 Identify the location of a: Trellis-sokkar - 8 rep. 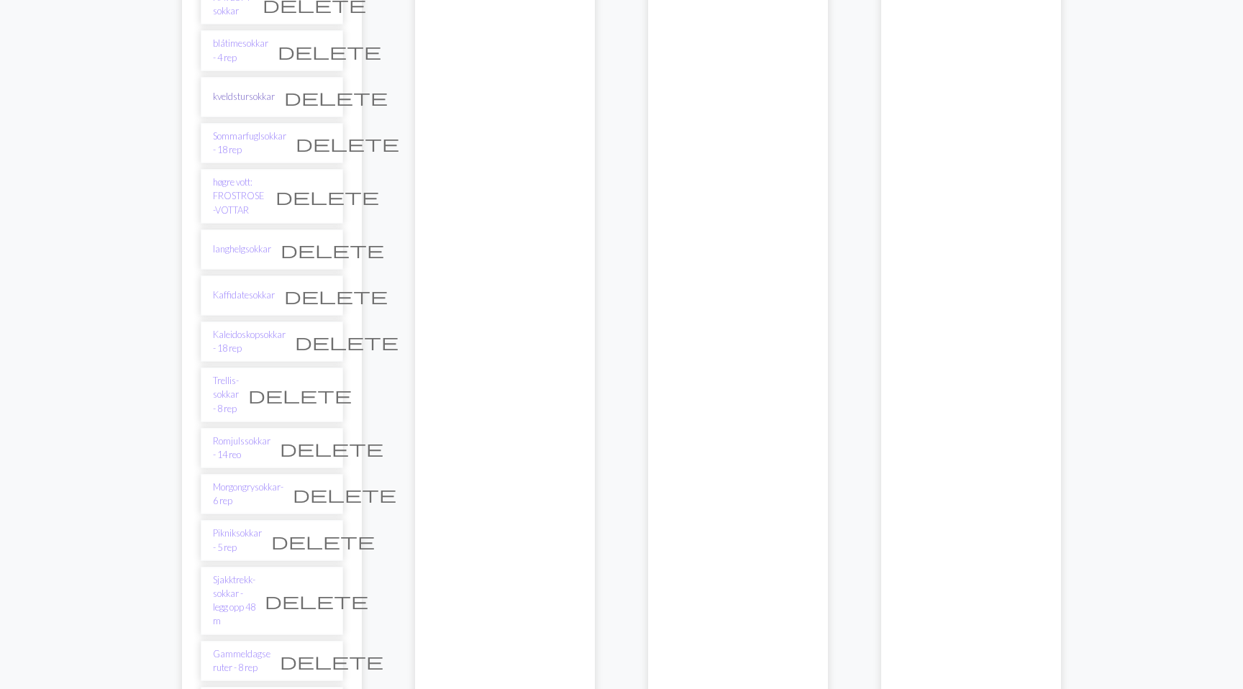
(226, 395).